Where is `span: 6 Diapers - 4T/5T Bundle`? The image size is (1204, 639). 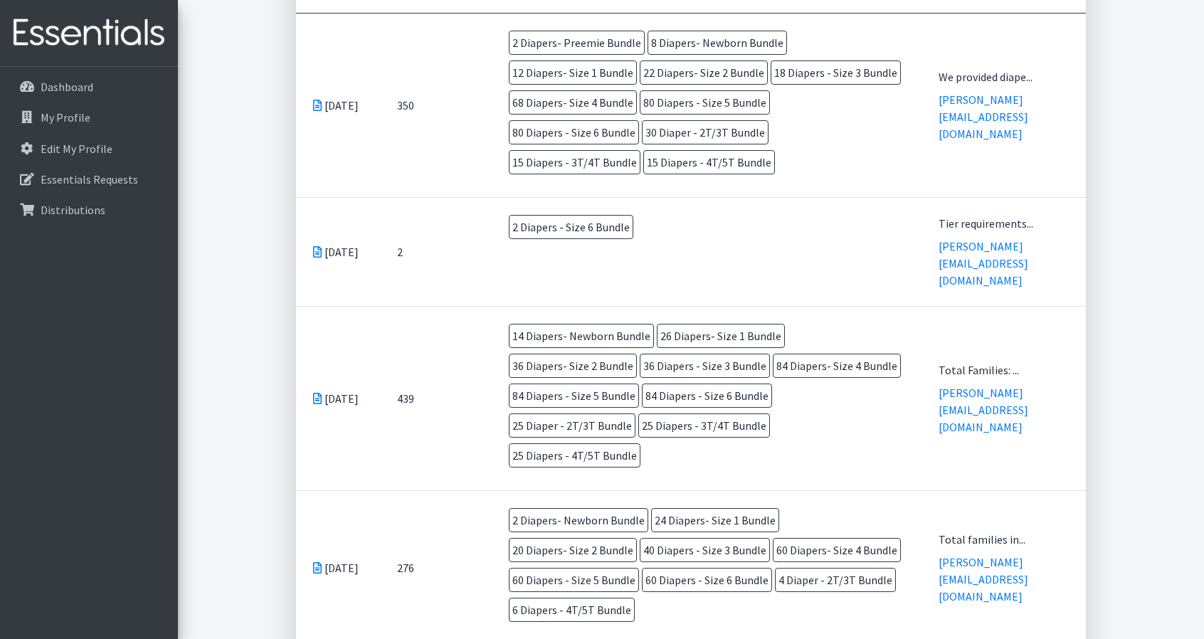 span: 6 Diapers - 4T/5T Bundle is located at coordinates (571, 610).